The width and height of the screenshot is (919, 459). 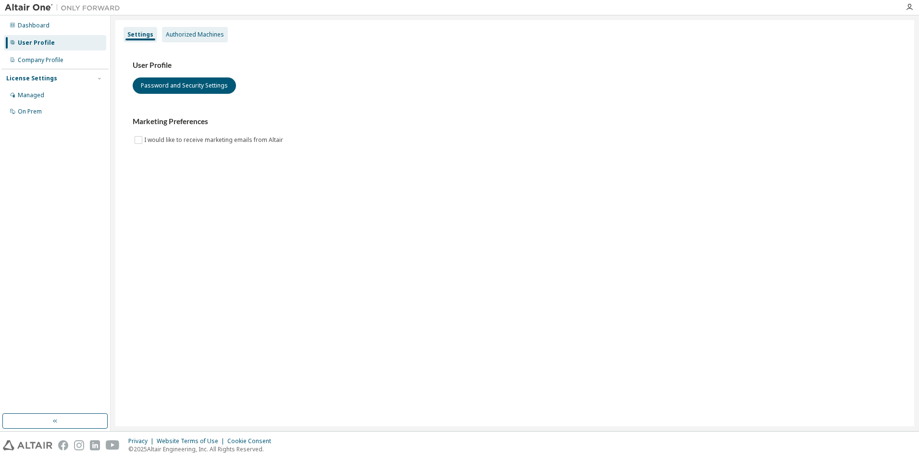 What do you see at coordinates (31, 95) in the screenshot?
I see `div: Managed` at bounding box center [31, 95].